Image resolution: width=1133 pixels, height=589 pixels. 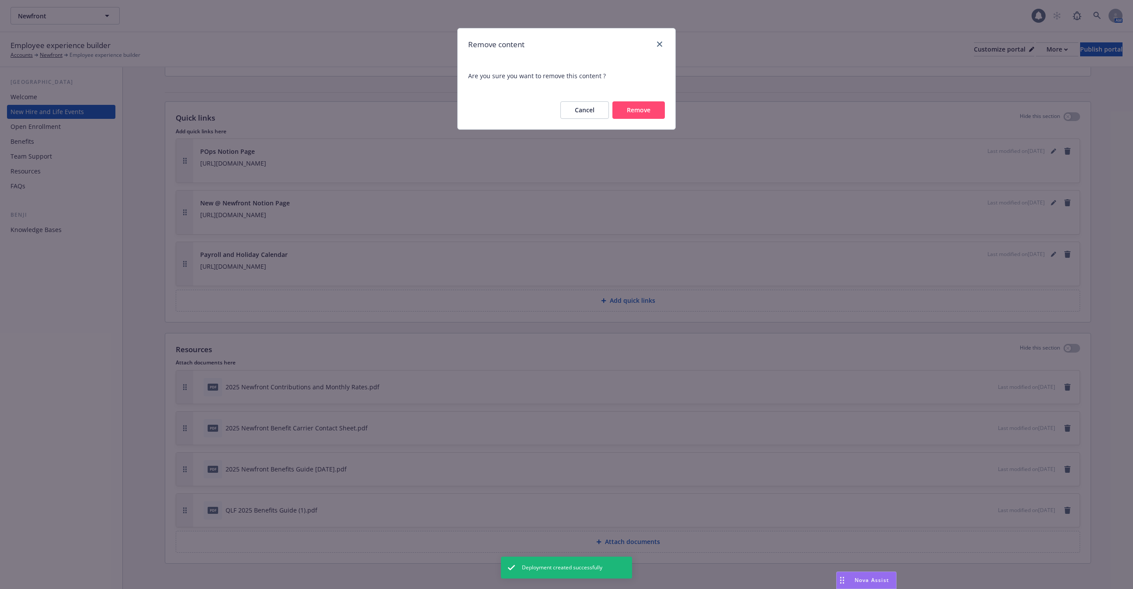 What do you see at coordinates (496, 45) in the screenshot?
I see `h1: Remove content` at bounding box center [496, 45].